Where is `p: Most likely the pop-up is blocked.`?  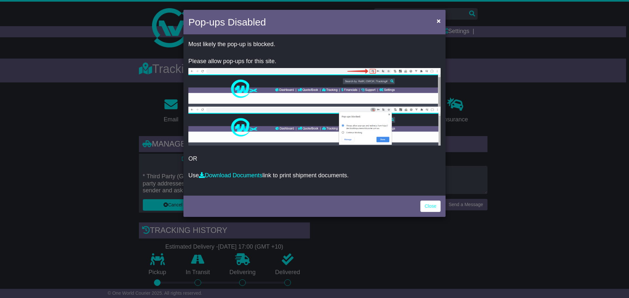
p: Most likely the pop-up is blocked. is located at coordinates (314, 45).